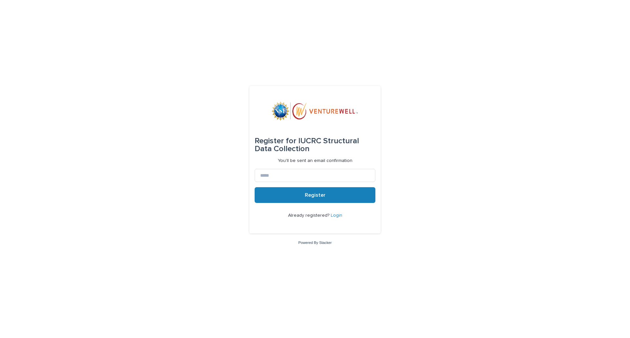  Describe the element at coordinates (315, 145) in the screenshot. I see `div: IUCRC Structural Data Collection` at that location.